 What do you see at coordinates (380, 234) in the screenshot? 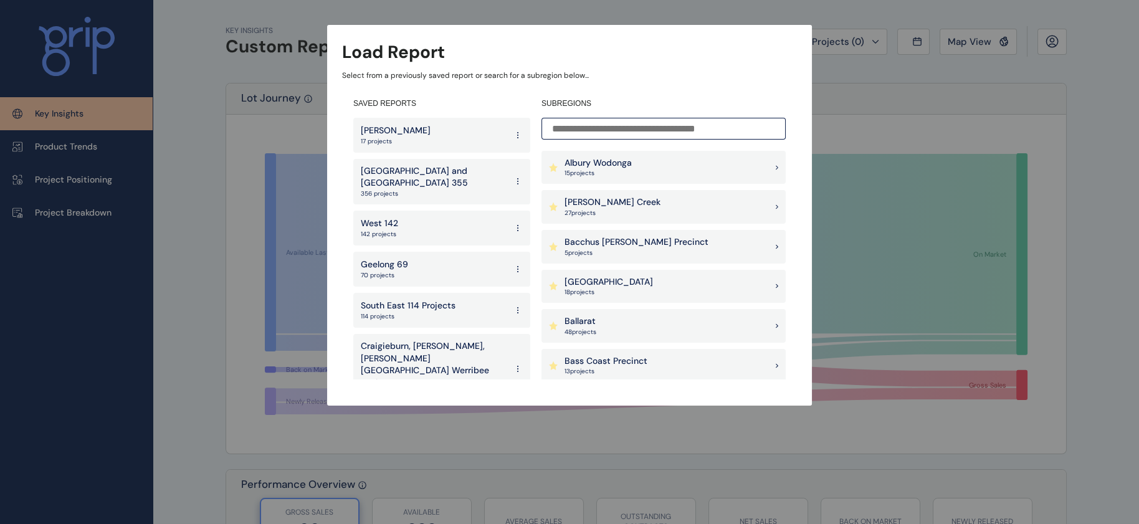
I see `p: 142 projects` at bounding box center [380, 234].